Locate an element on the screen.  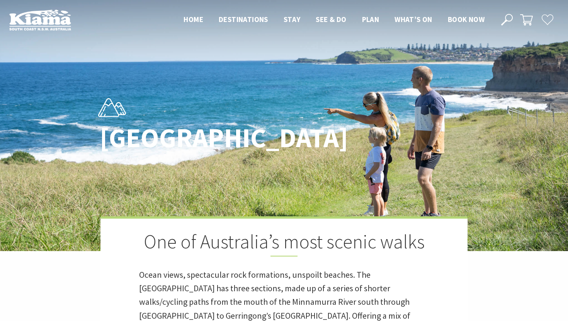
span: What’s On is located at coordinates (414, 19).